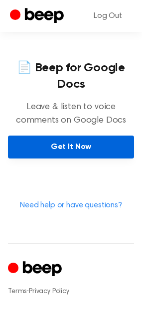 The image size is (142, 312). I want to click on a: Need help or have questions?, so click(71, 205).